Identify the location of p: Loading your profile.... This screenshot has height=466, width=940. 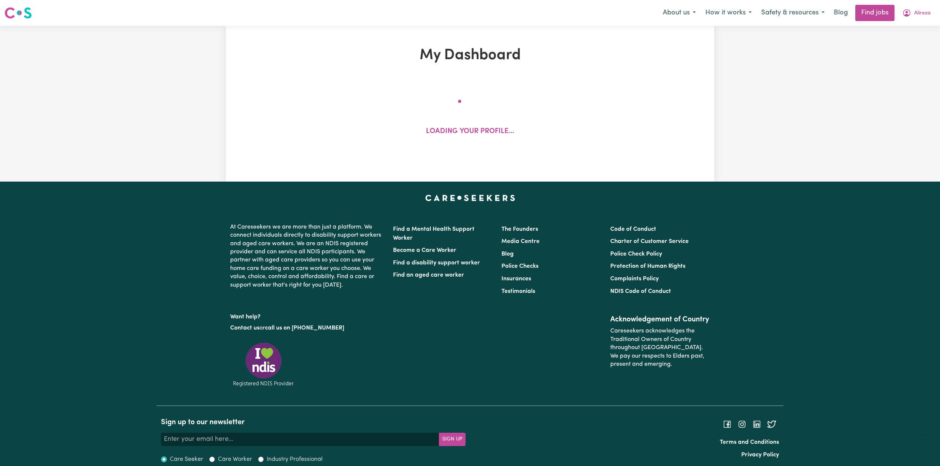
(470, 132).